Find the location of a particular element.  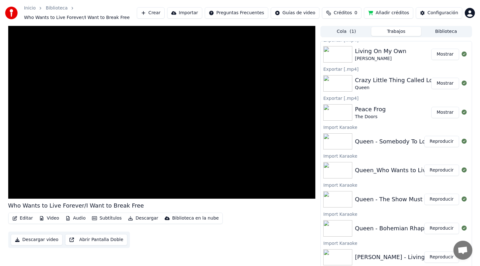

div: Queen - The Show Must Go On is located at coordinates (399, 200).